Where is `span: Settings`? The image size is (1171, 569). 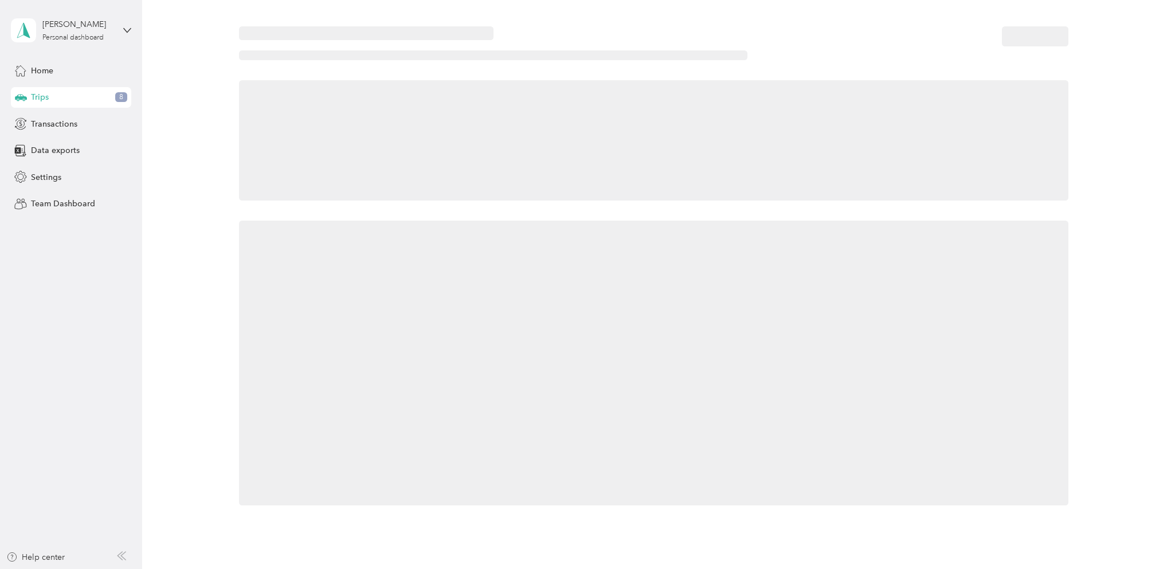
span: Settings is located at coordinates (46, 177).